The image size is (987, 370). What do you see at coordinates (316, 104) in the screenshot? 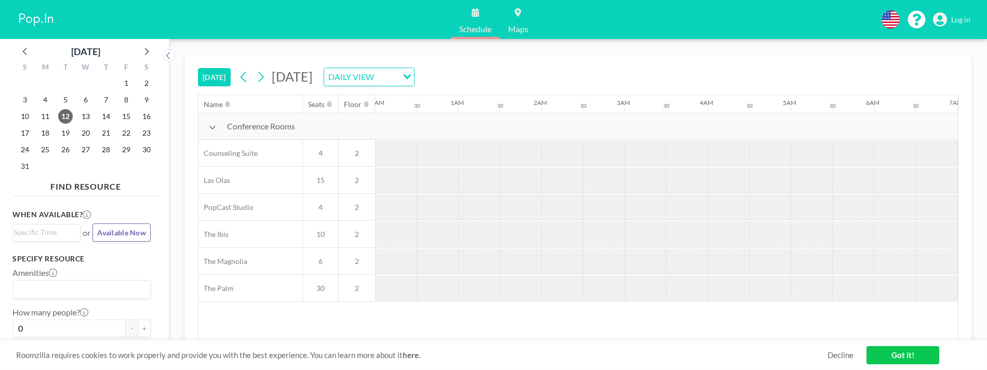
I see `div: Seats` at bounding box center [316, 104].